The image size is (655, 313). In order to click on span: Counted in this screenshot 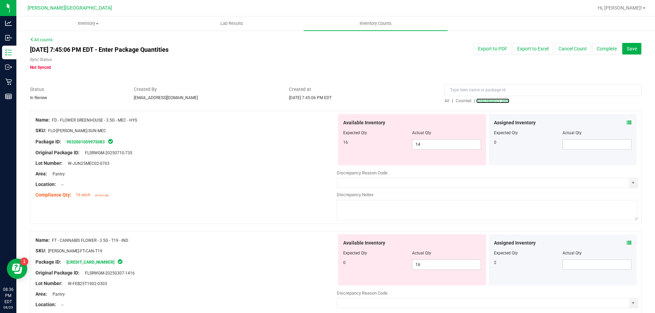, I will do `click(464, 101)`.